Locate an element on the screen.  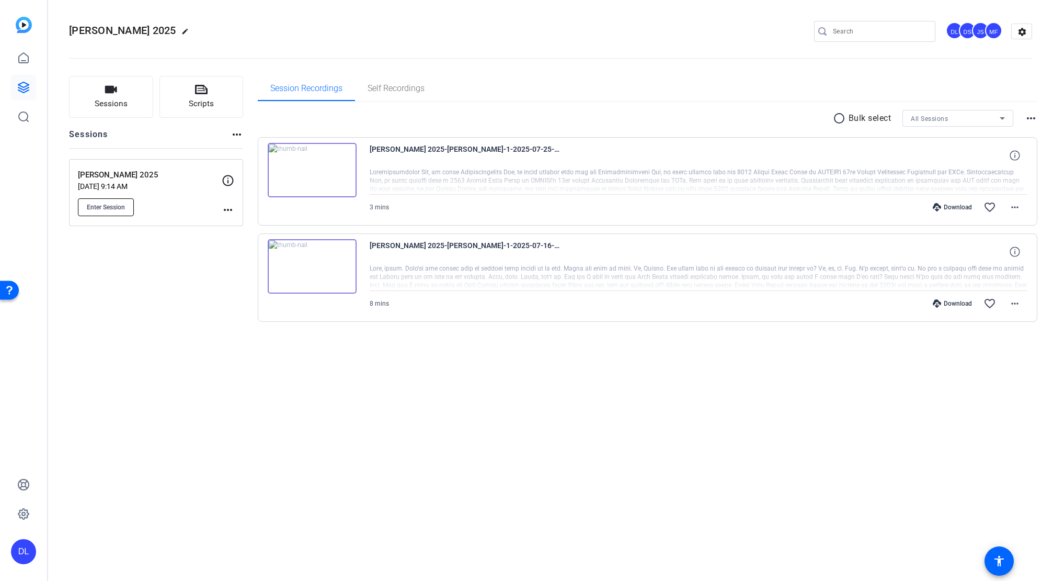
span: Session Recordings is located at coordinates (306, 88).